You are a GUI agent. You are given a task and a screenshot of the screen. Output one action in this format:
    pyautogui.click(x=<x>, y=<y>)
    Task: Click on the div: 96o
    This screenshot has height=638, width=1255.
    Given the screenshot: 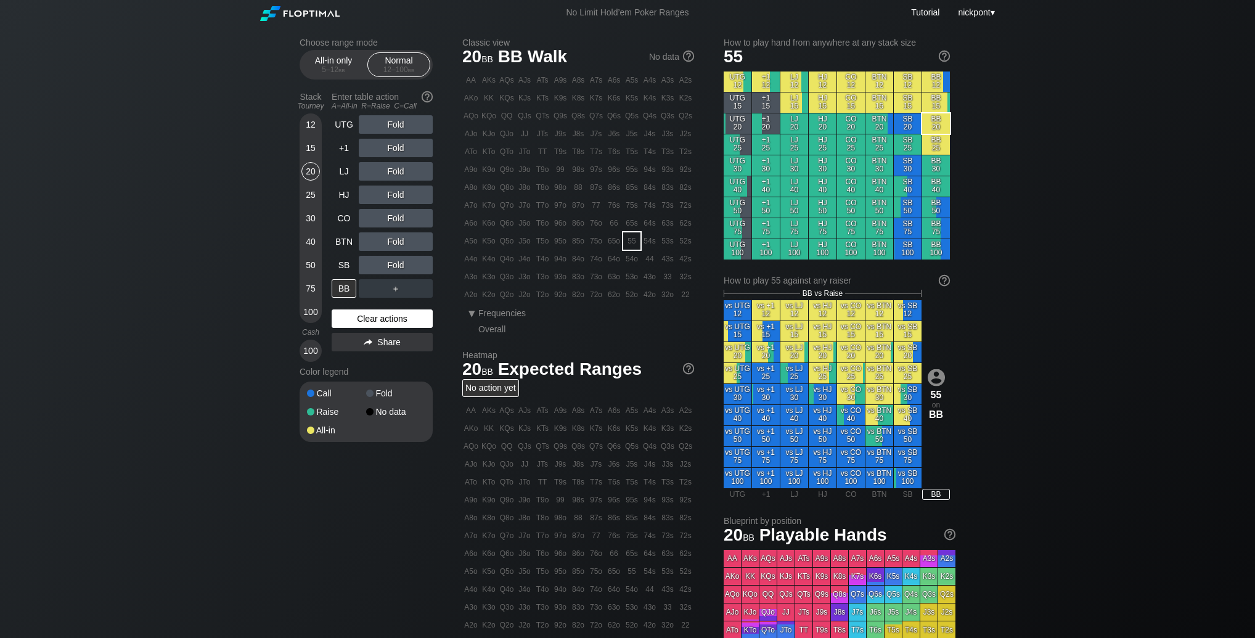 What is the action you would take?
    pyautogui.click(x=561, y=223)
    